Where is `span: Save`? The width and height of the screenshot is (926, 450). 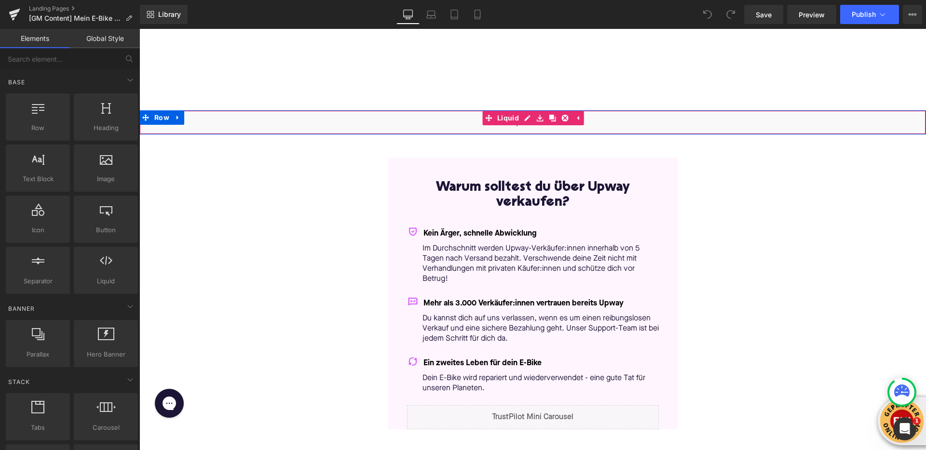
span: Save is located at coordinates (763, 14).